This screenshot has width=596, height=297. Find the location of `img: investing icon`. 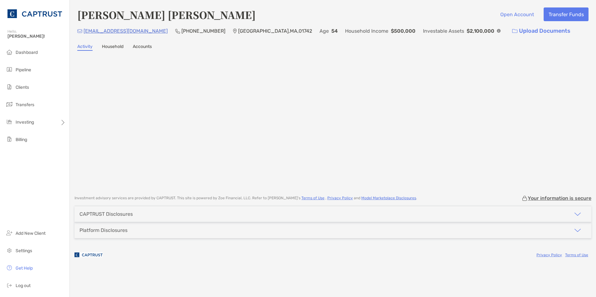

img: investing icon is located at coordinates (9, 122).